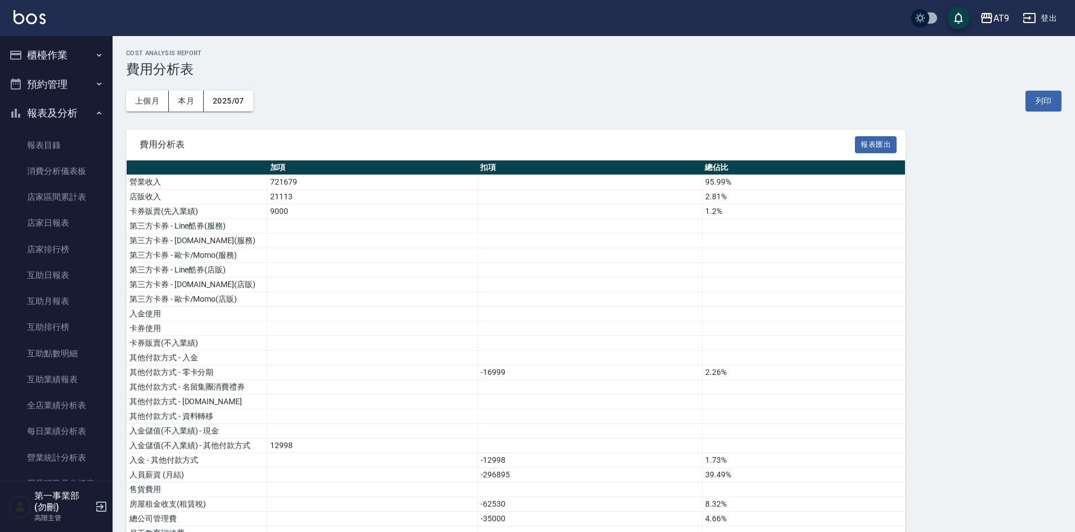 The height and width of the screenshot is (532, 1075). Describe the element at coordinates (147, 101) in the screenshot. I see `button: 上個月` at that location.